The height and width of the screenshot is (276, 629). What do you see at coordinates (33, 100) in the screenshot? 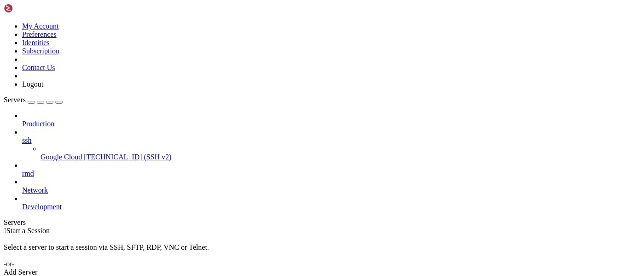
I see `a: Servers` at bounding box center [33, 100].